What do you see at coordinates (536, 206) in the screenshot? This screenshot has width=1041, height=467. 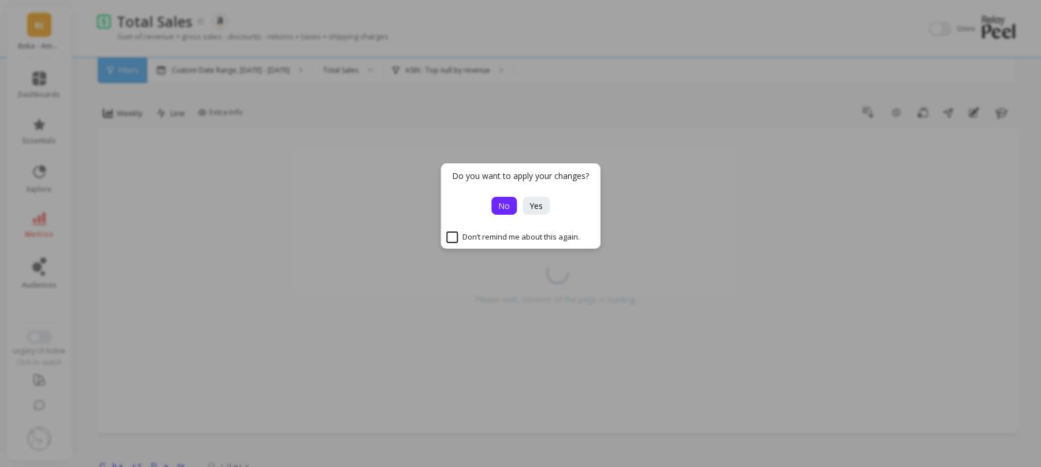 I see `span: Yes` at bounding box center [536, 206].